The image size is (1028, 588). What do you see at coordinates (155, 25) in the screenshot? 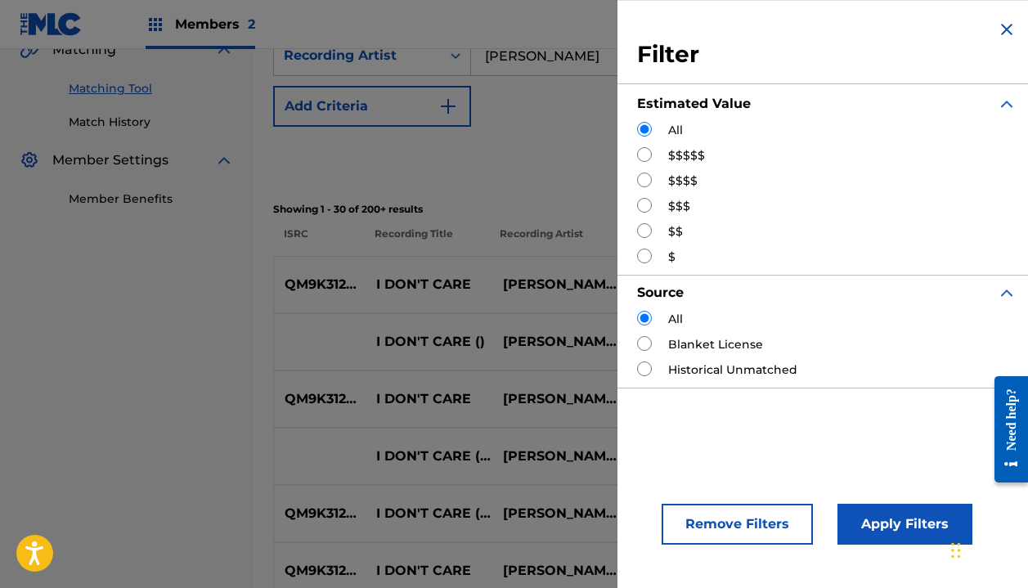
I see `img: Top Rightsholders` at bounding box center [155, 25].